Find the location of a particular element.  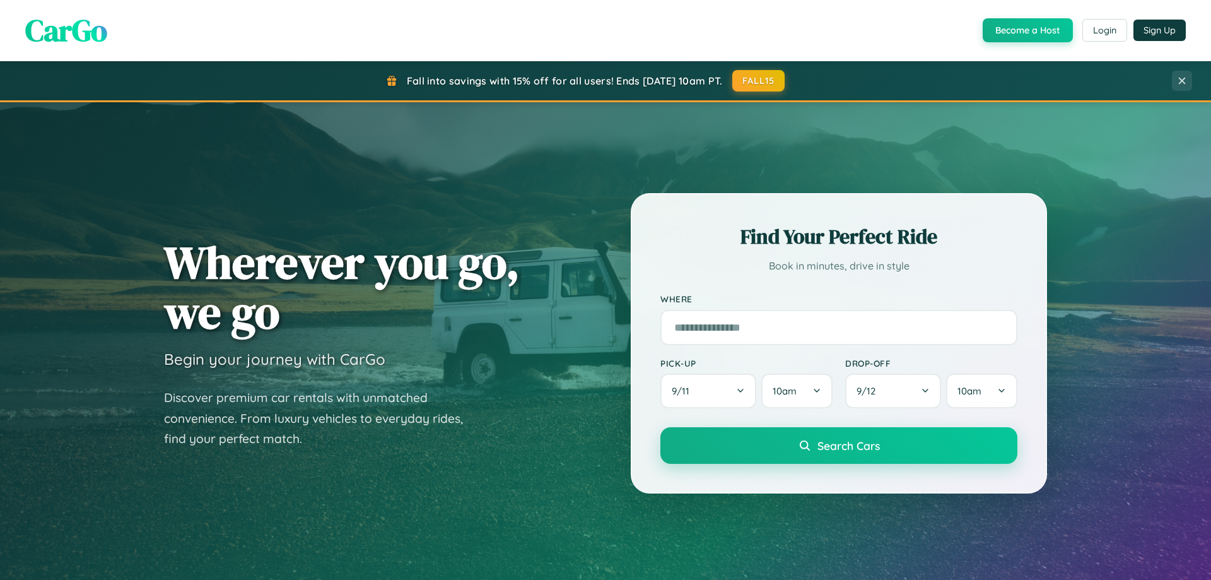

label: Pick-up is located at coordinates (746, 363).